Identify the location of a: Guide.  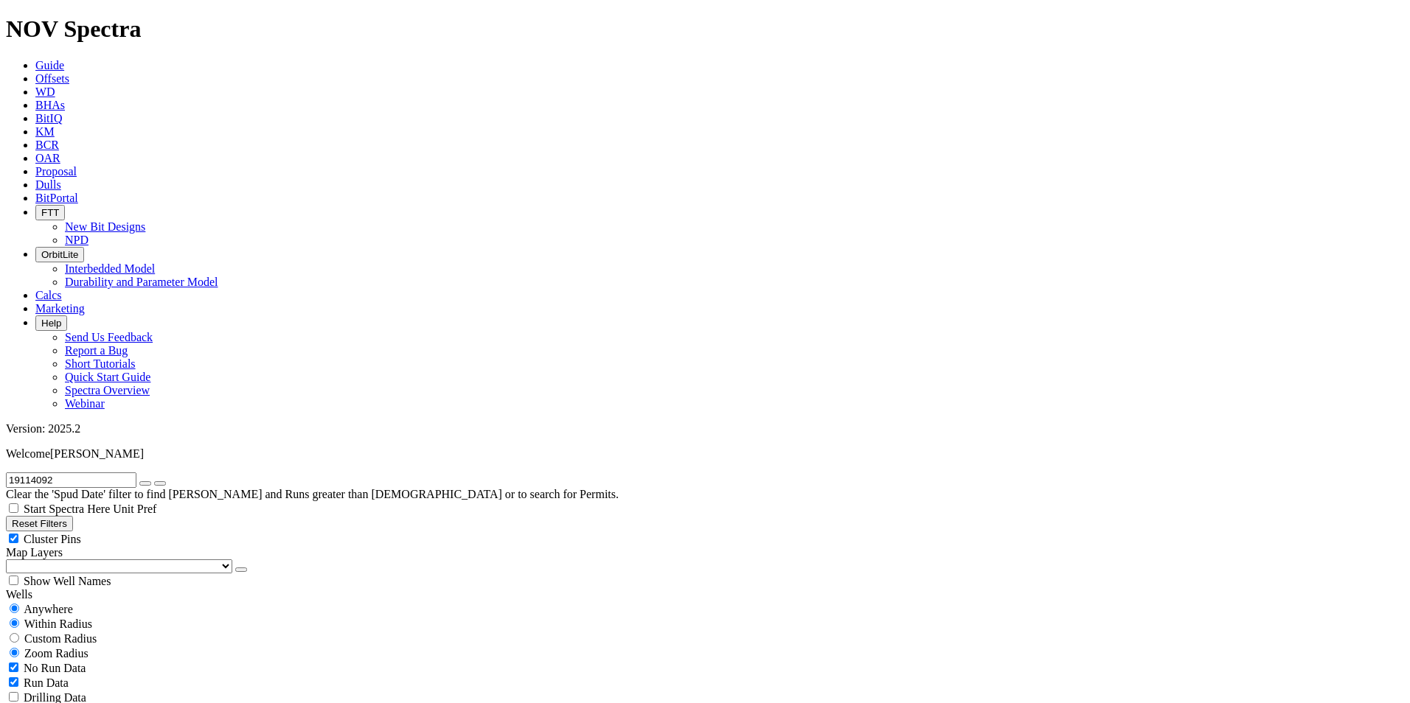
(49, 65).